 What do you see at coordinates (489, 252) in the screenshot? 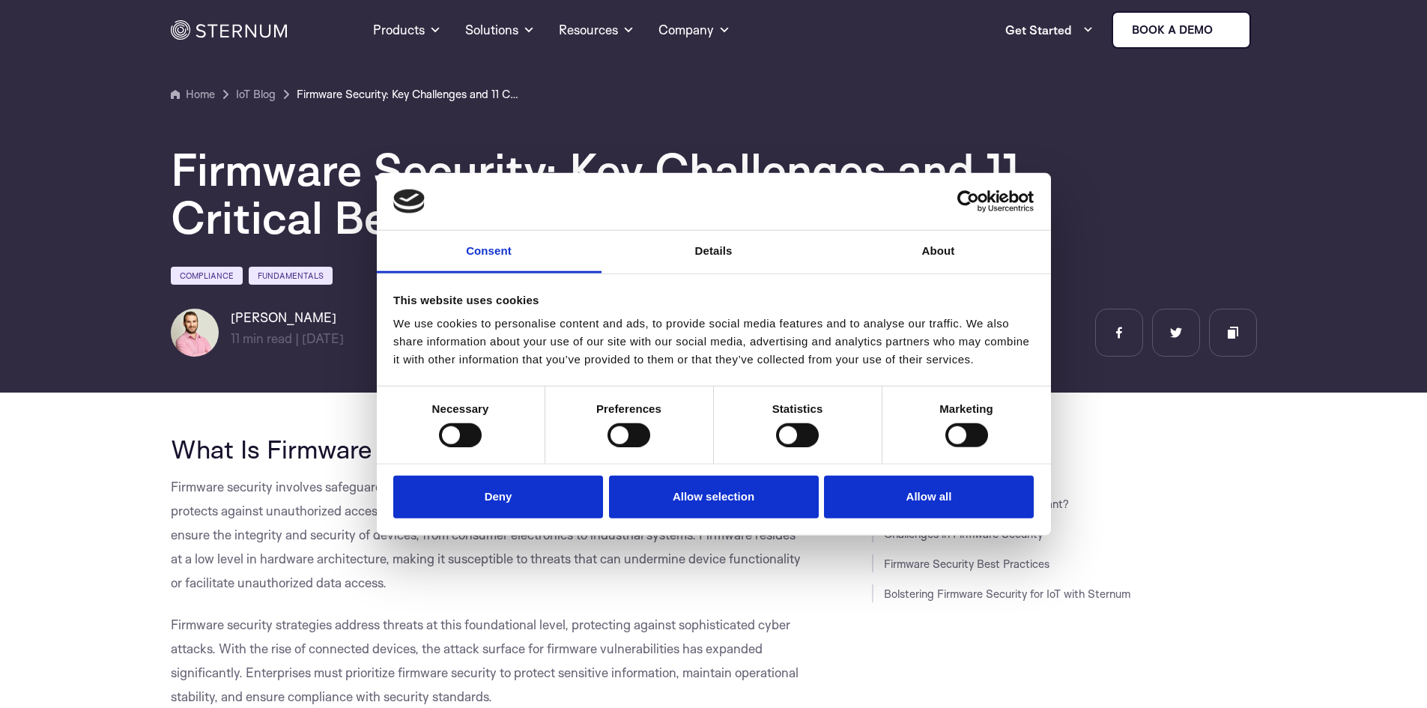
I see `a: Consent` at bounding box center [489, 252].